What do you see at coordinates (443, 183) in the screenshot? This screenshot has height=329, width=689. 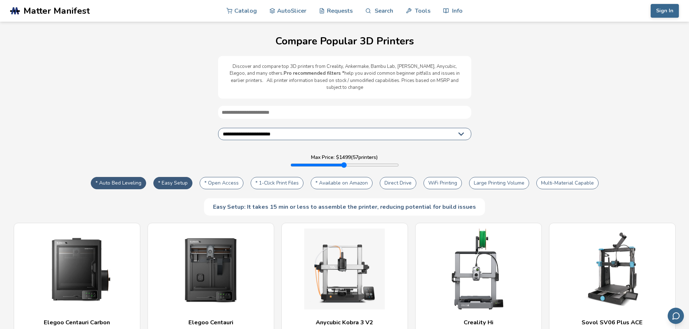 I see `button: WiFi Printing` at bounding box center [443, 183].